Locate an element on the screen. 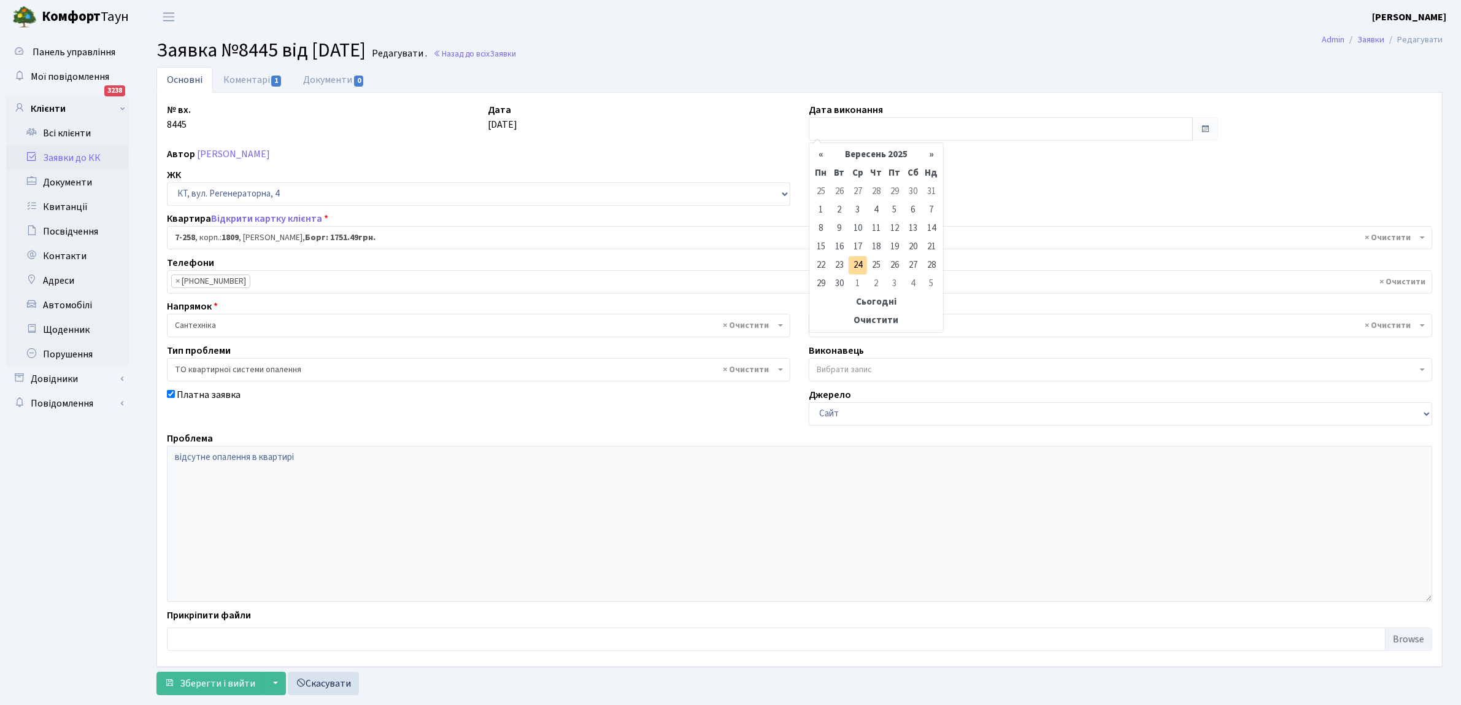 The height and width of the screenshot is (705, 1461). th: Вт is located at coordinates (840, 173).